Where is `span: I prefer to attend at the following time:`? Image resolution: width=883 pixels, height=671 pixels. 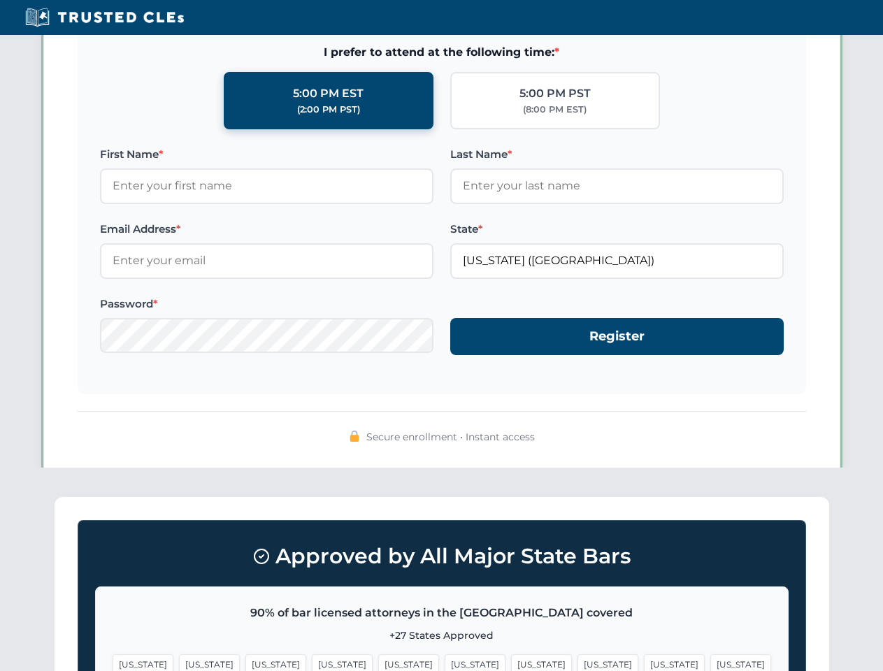 span: I prefer to attend at the following time: is located at coordinates (442, 52).